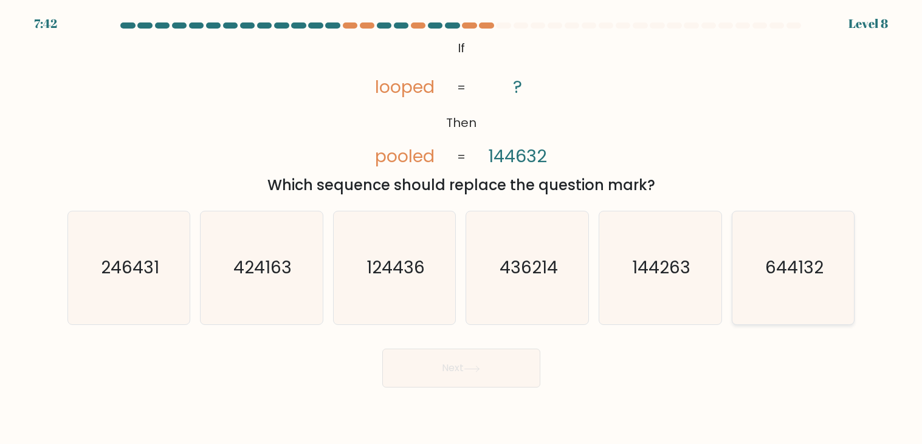 The width and height of the screenshot is (922, 444). What do you see at coordinates (461, 48) in the screenshot?
I see `tspan: If` at bounding box center [461, 48].